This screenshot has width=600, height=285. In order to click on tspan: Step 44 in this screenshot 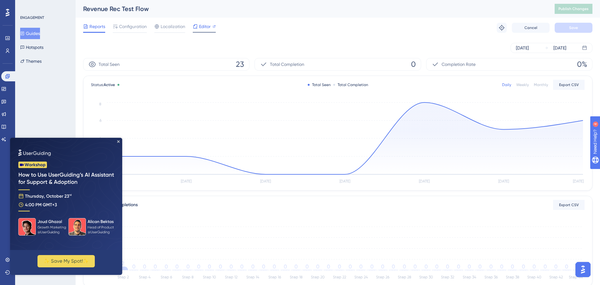, I will do `click(575, 277)`.